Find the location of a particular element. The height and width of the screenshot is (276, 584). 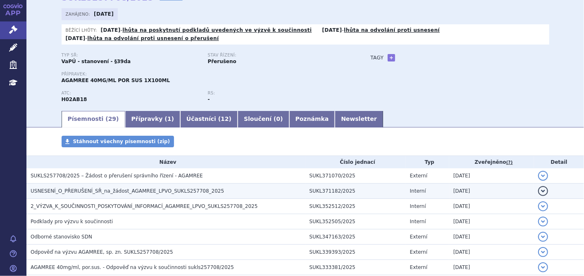

a: Účastníci (12) is located at coordinates (209, 119).